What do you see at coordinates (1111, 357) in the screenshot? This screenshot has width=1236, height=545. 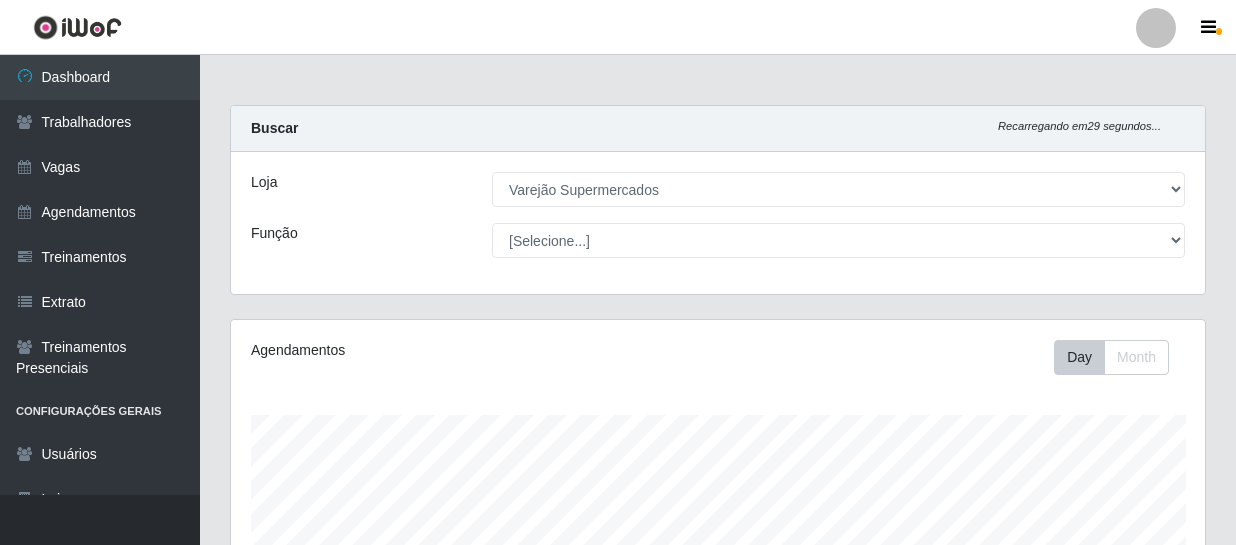 I see `div: First group` at bounding box center [1111, 357].